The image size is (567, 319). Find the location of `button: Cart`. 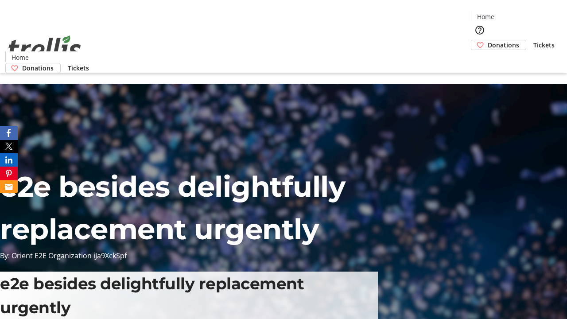

button: Cart is located at coordinates (480, 59).